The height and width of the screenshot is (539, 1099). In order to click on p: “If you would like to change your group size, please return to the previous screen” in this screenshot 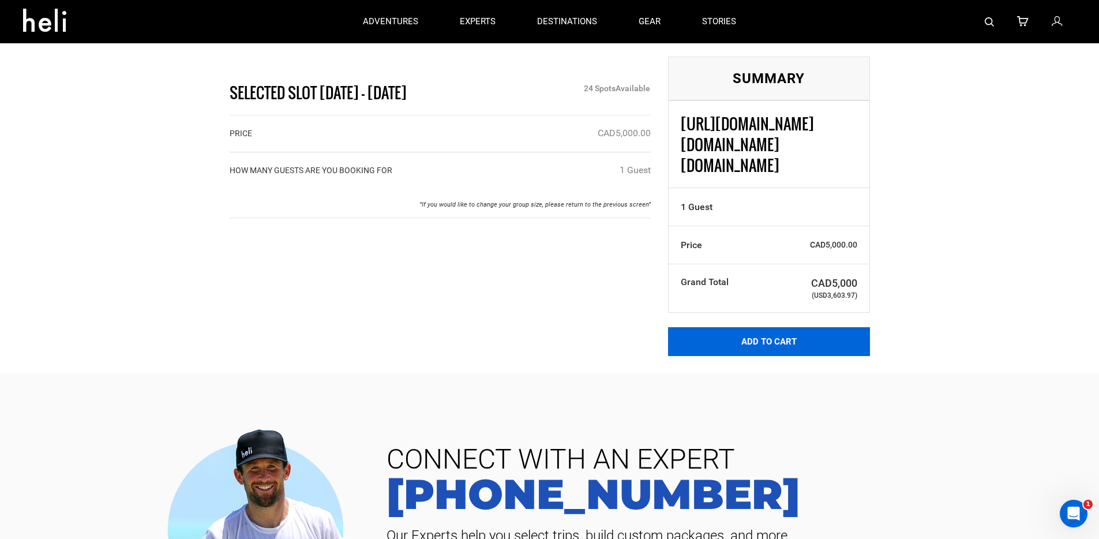, I will do `click(440, 205)`.